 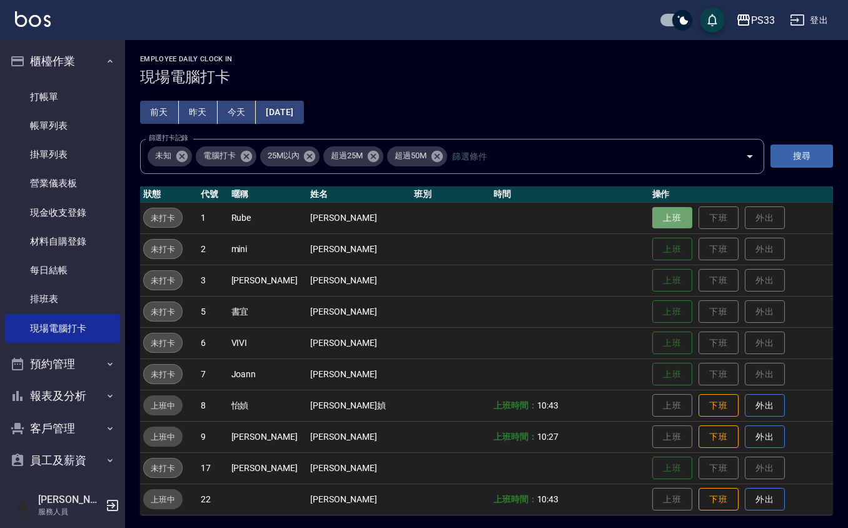 What do you see at coordinates (163, 156) in the screenshot?
I see `span: 未知` at bounding box center [163, 156].